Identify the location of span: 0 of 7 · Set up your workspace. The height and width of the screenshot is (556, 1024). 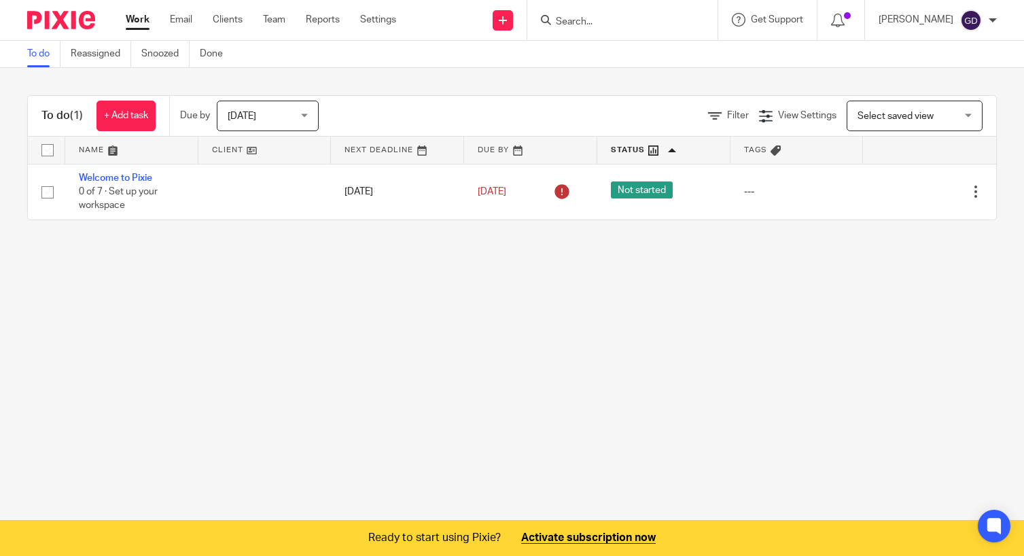
(118, 198).